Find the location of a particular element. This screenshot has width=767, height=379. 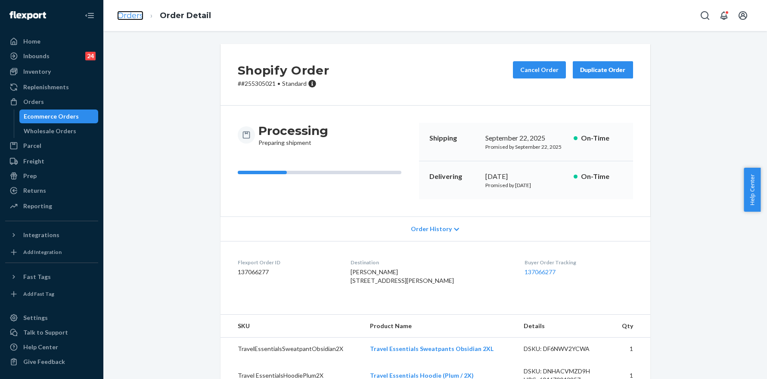

th: Product Name is located at coordinates (440, 326).